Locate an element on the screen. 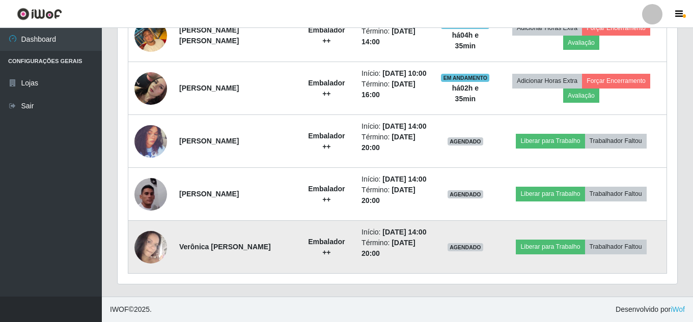 Image resolution: width=693 pixels, height=322 pixels. strong: há 04 h e 35 min is located at coordinates (465, 40).